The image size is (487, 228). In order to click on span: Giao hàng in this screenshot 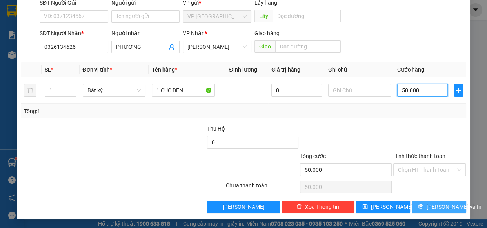, I will do `click(267, 33)`.